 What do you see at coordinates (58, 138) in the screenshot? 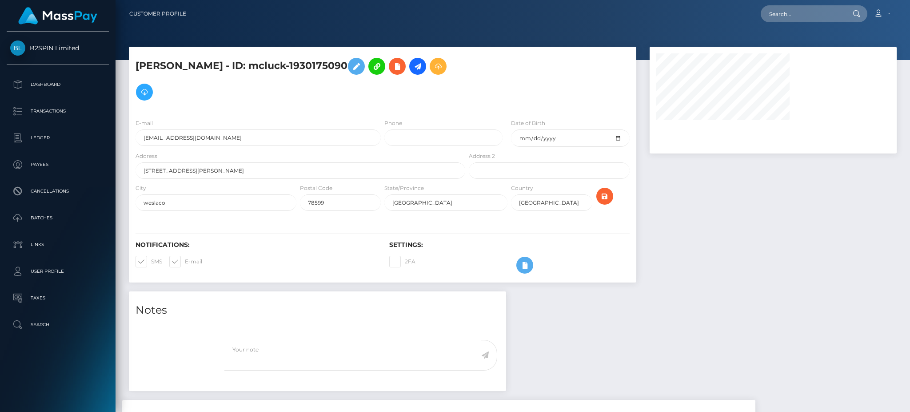
I see `a: Ledger` at bounding box center [58, 138].